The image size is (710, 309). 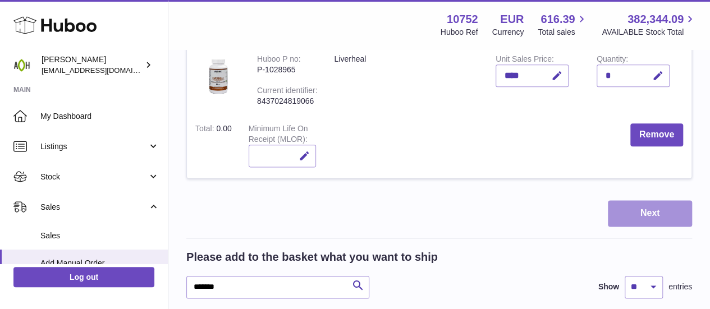 What do you see at coordinates (463, 19) in the screenshot?
I see `strong: 10752` at bounding box center [463, 19].